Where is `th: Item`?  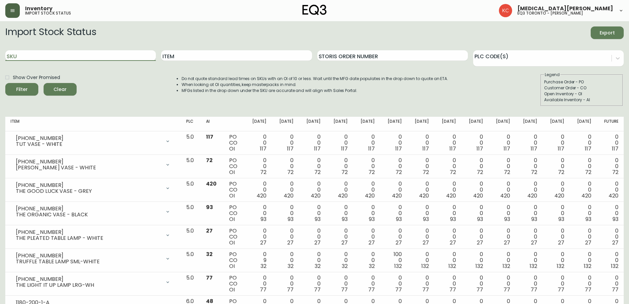 th: Item is located at coordinates (93, 124).